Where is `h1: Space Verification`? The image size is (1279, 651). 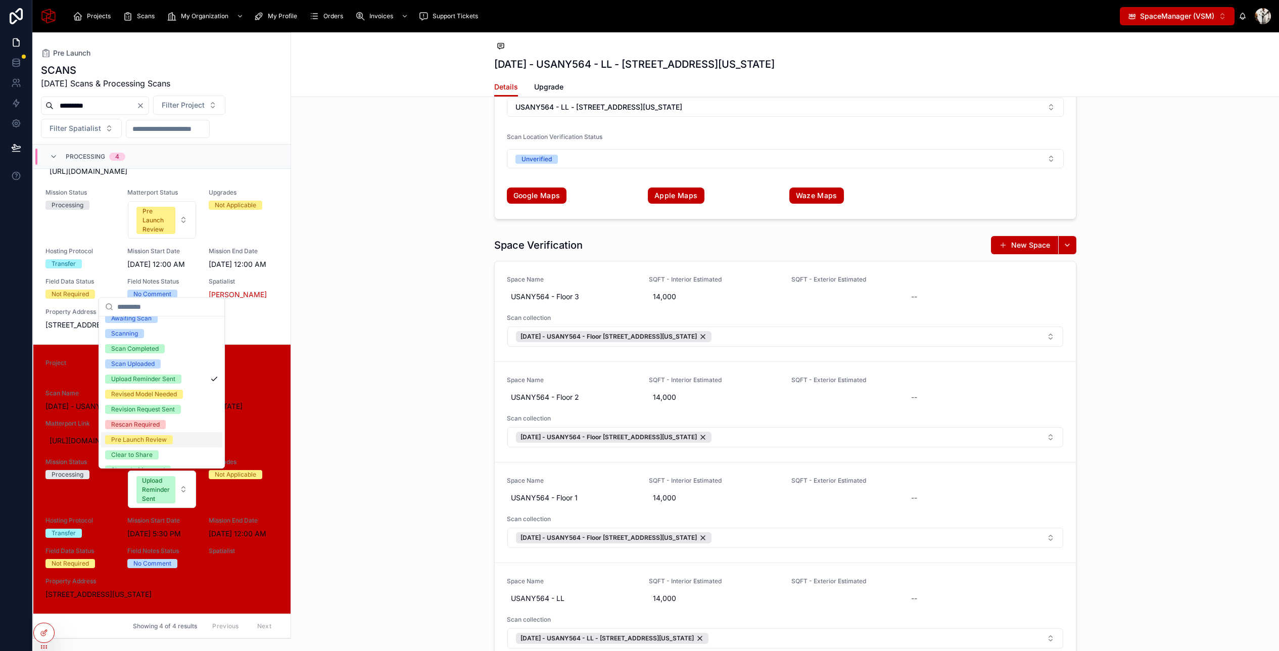 h1: Space Verification is located at coordinates (538, 245).